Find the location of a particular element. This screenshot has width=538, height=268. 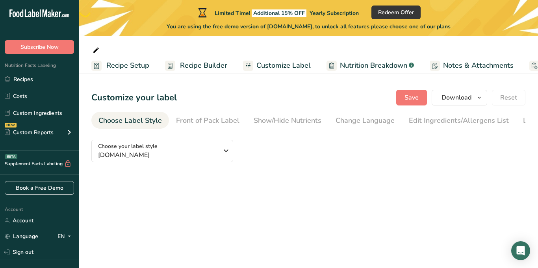

div: Show/Hide Nutrients is located at coordinates (287, 120).